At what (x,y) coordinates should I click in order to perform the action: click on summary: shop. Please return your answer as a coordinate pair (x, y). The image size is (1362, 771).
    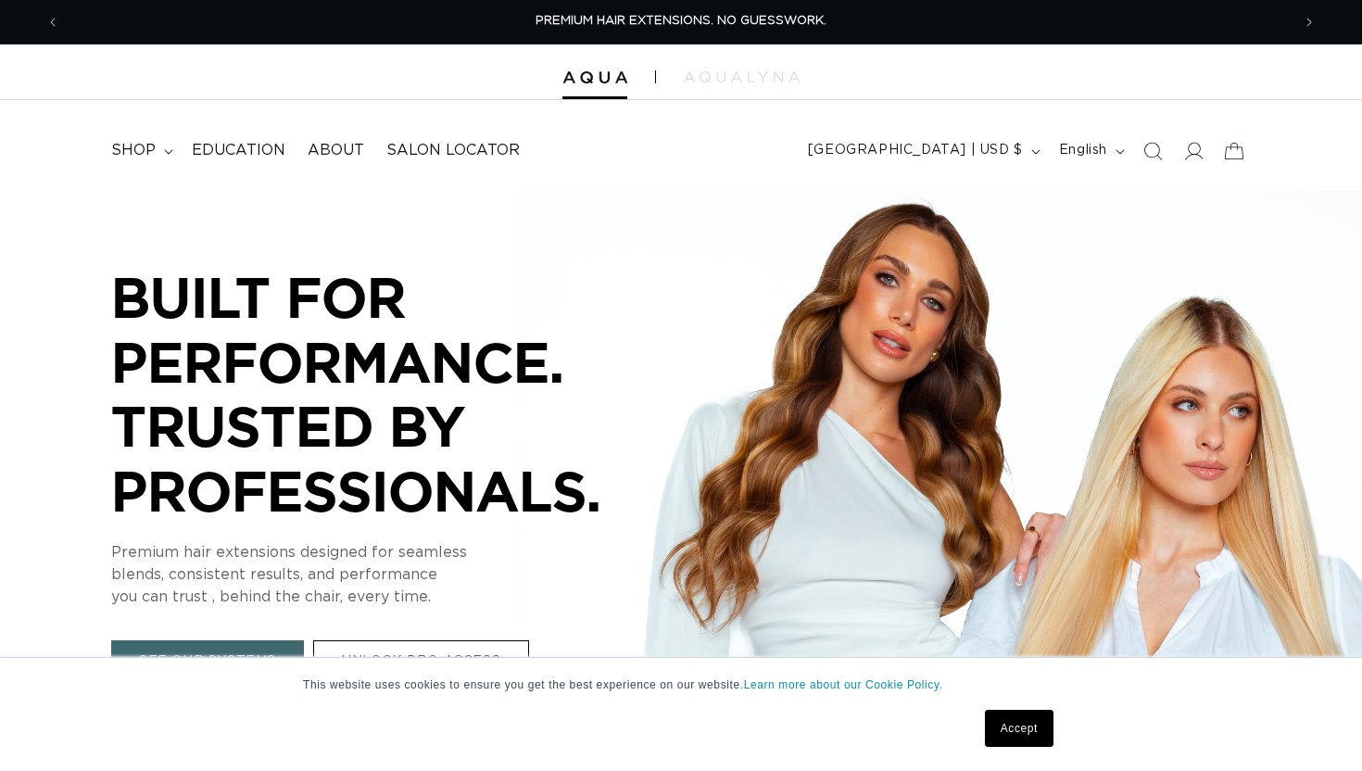
    Looking at the image, I should click on (140, 150).